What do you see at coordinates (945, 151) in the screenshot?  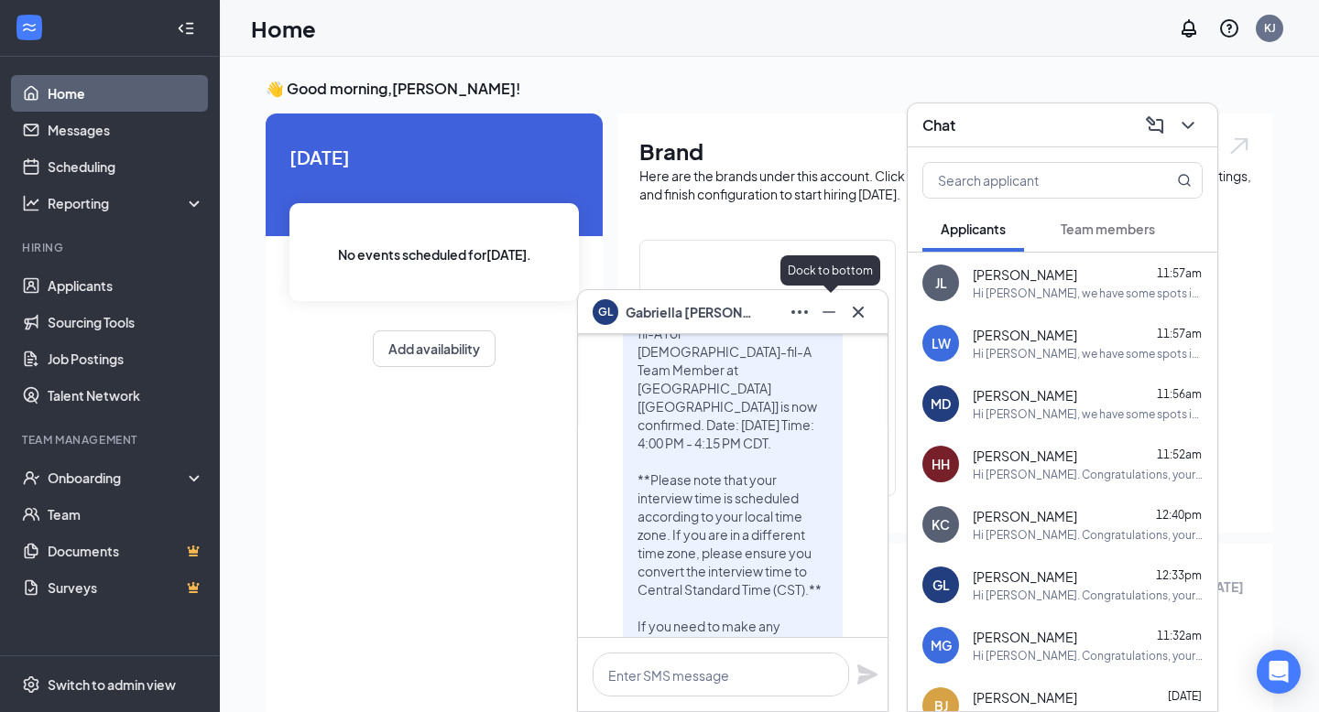 I see `h1: Brand` at bounding box center [945, 151].